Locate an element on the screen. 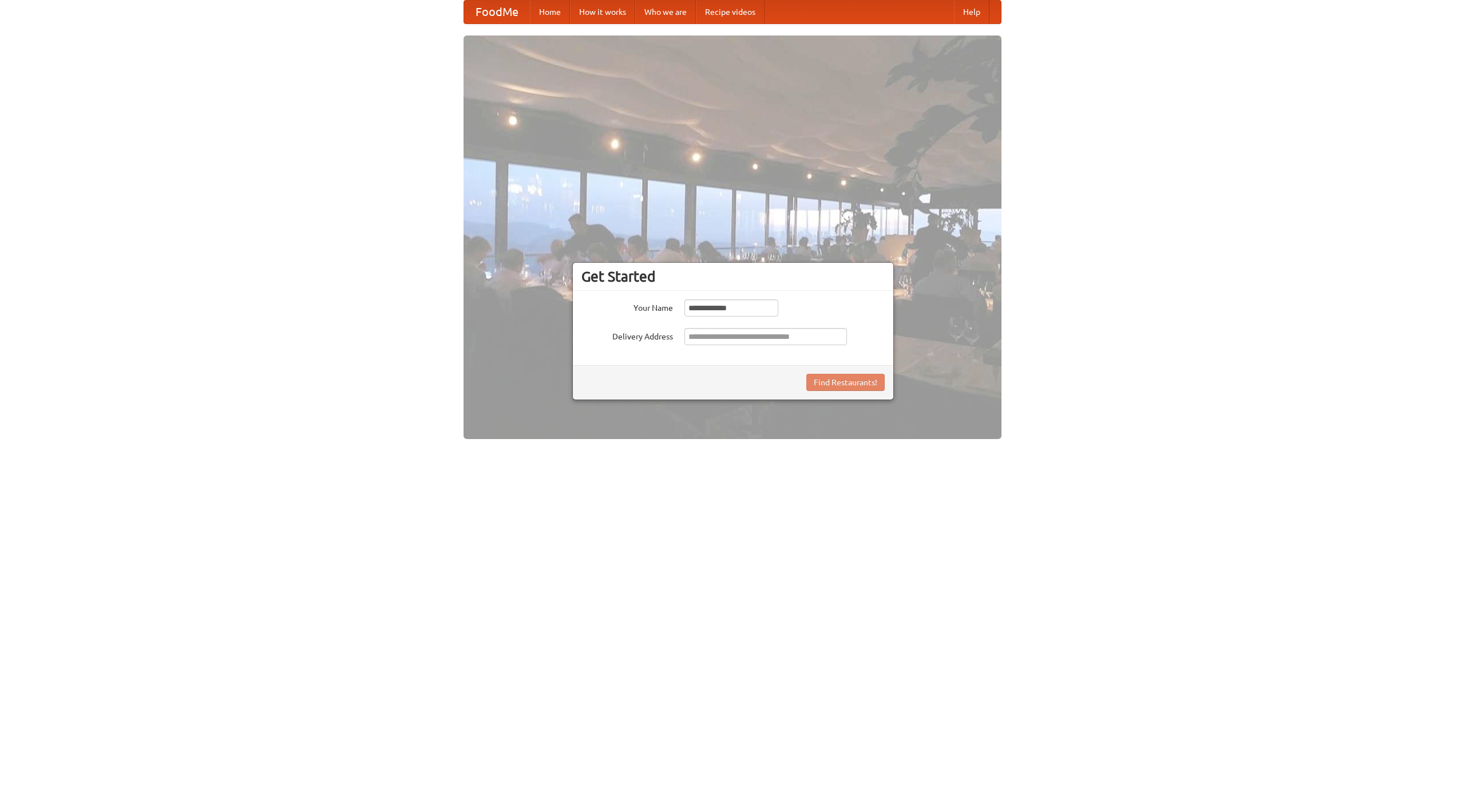 Image resolution: width=1465 pixels, height=810 pixels. a: Help is located at coordinates (972, 12).